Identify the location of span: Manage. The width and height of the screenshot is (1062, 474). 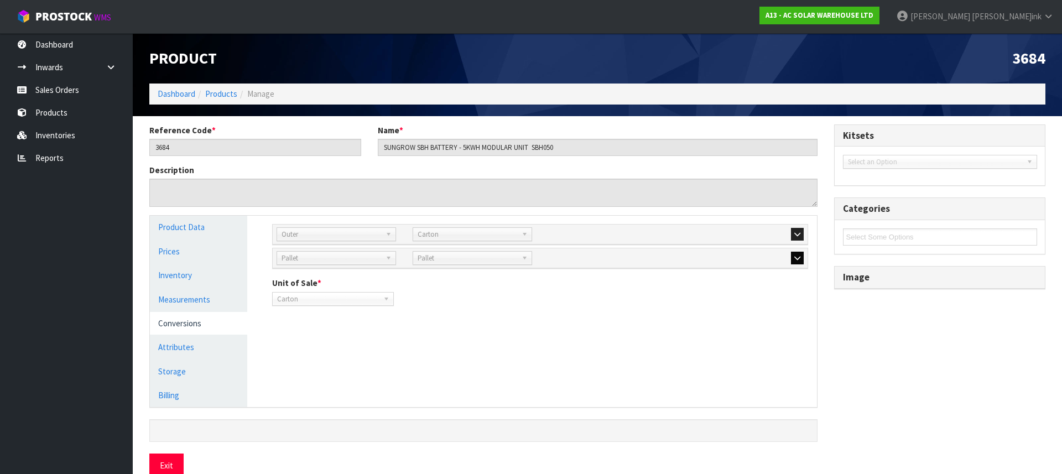
(261, 94).